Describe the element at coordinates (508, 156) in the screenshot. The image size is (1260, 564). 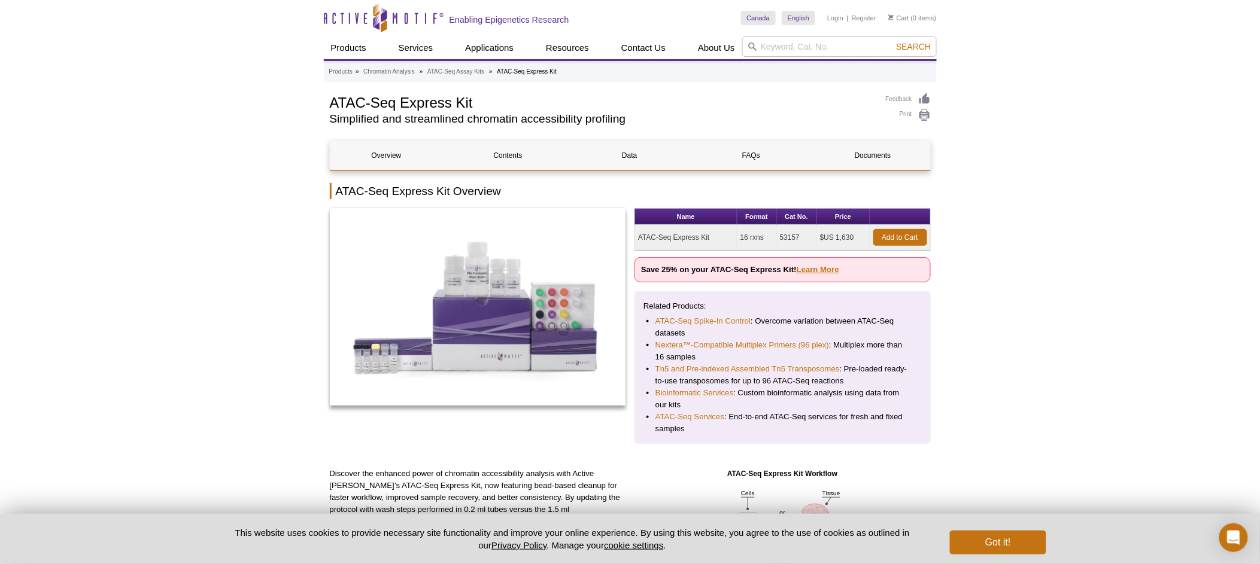
I see `a: Contents` at that location.